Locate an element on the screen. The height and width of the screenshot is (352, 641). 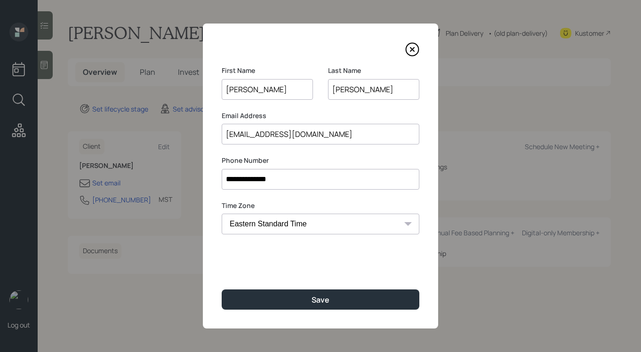
label: Last Name is located at coordinates (374, 71).